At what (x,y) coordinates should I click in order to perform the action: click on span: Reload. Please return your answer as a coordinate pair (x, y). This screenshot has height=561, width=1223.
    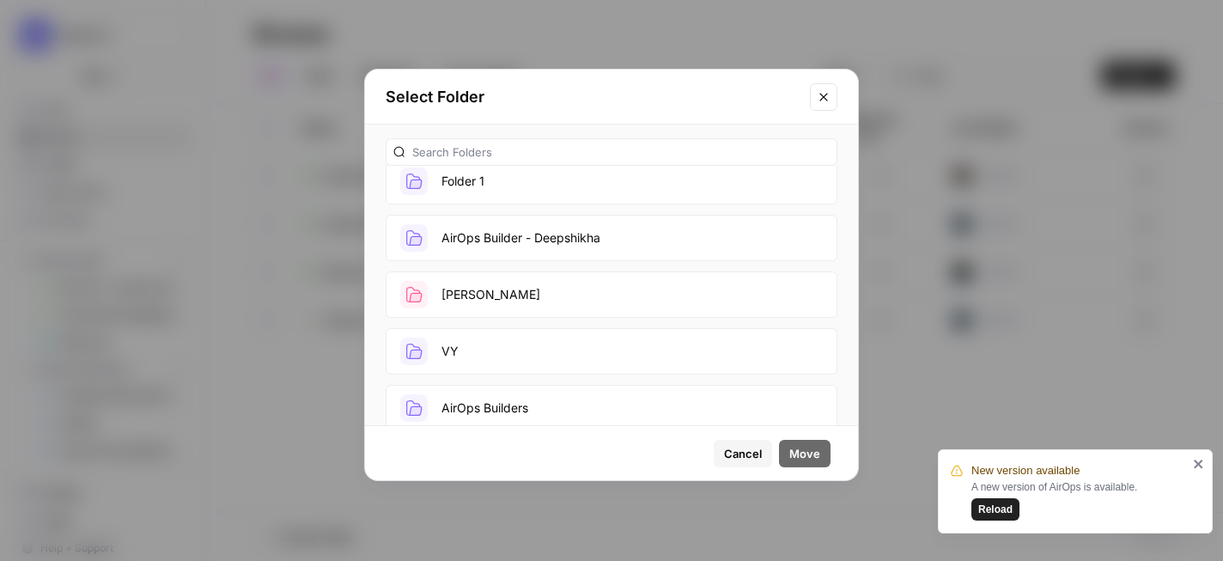
    Looking at the image, I should click on (995, 509).